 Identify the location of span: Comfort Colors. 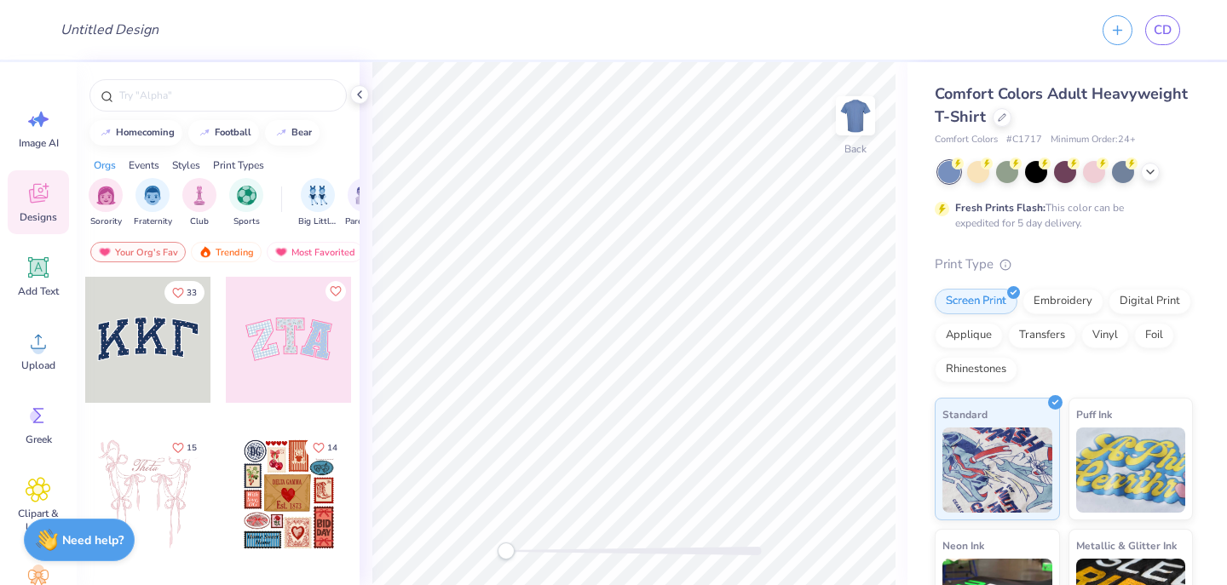
(966, 140).